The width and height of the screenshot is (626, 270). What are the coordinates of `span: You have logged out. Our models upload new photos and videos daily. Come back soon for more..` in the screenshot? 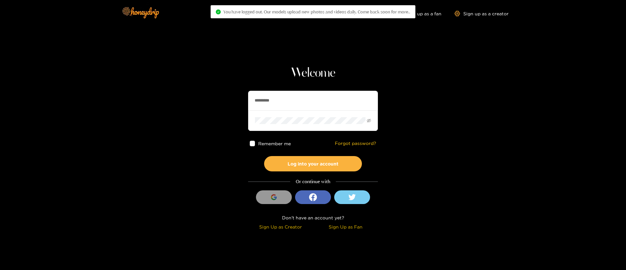 It's located at (317, 12).